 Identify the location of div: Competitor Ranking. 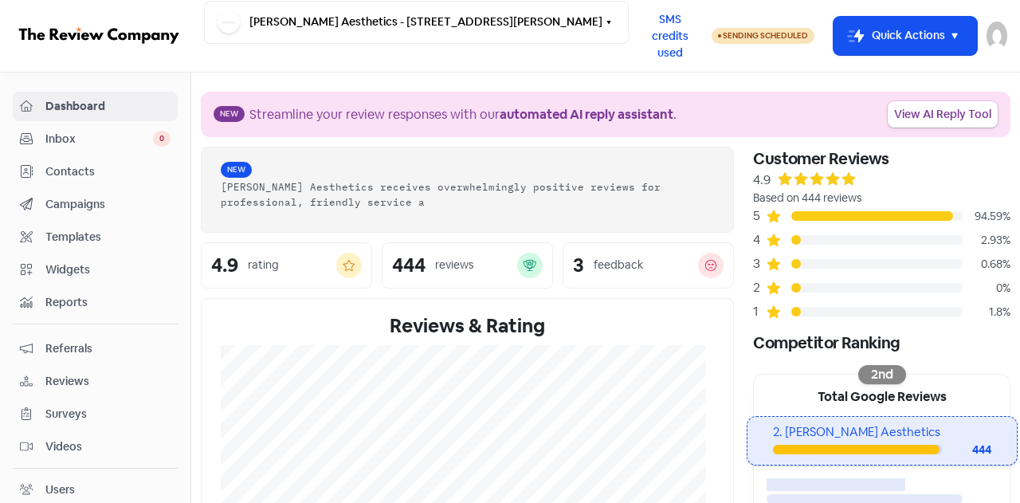
(881, 343).